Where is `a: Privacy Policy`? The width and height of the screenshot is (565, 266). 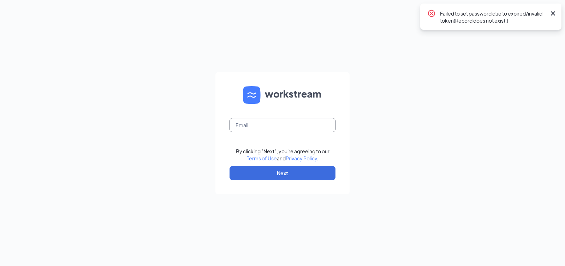
a: Privacy Policy is located at coordinates (301, 158).